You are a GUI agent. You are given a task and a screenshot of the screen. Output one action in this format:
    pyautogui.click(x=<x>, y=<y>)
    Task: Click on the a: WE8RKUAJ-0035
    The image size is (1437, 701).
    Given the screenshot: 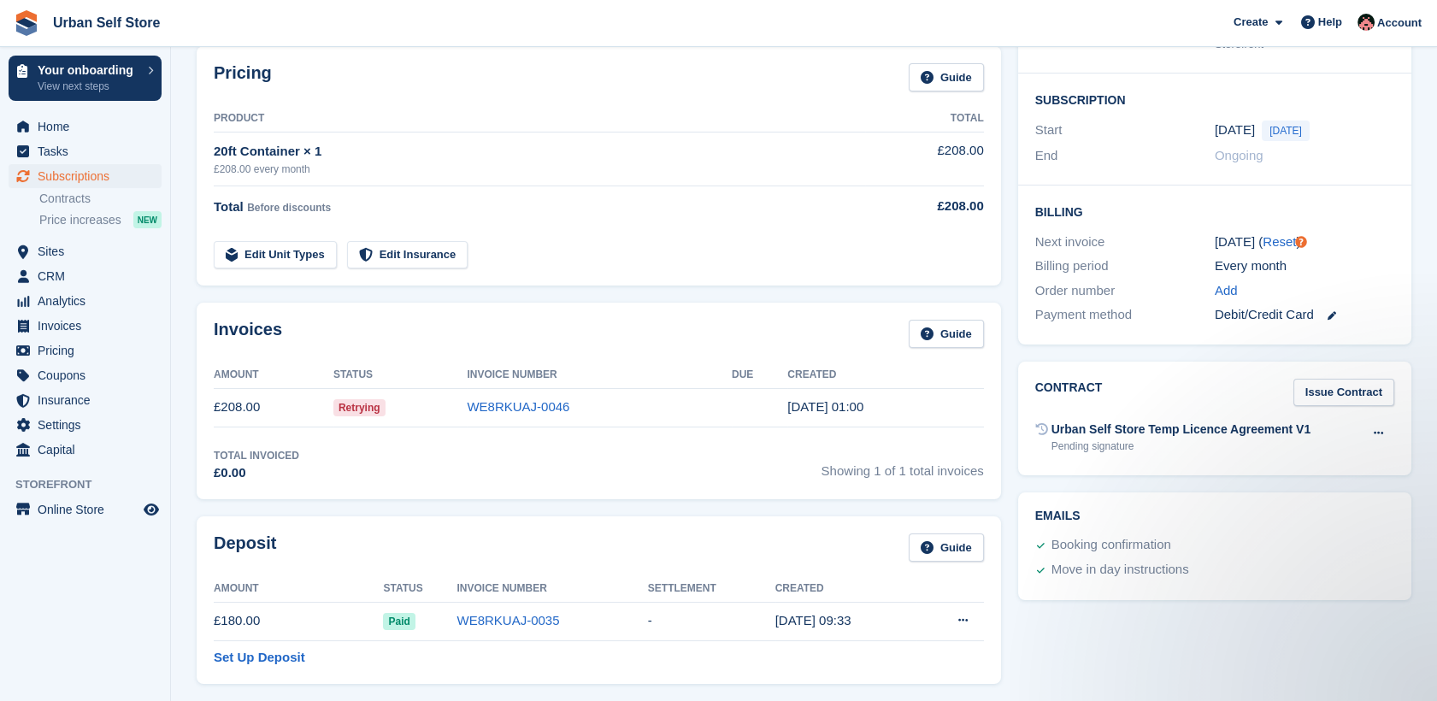 What is the action you would take?
    pyautogui.click(x=508, y=620)
    